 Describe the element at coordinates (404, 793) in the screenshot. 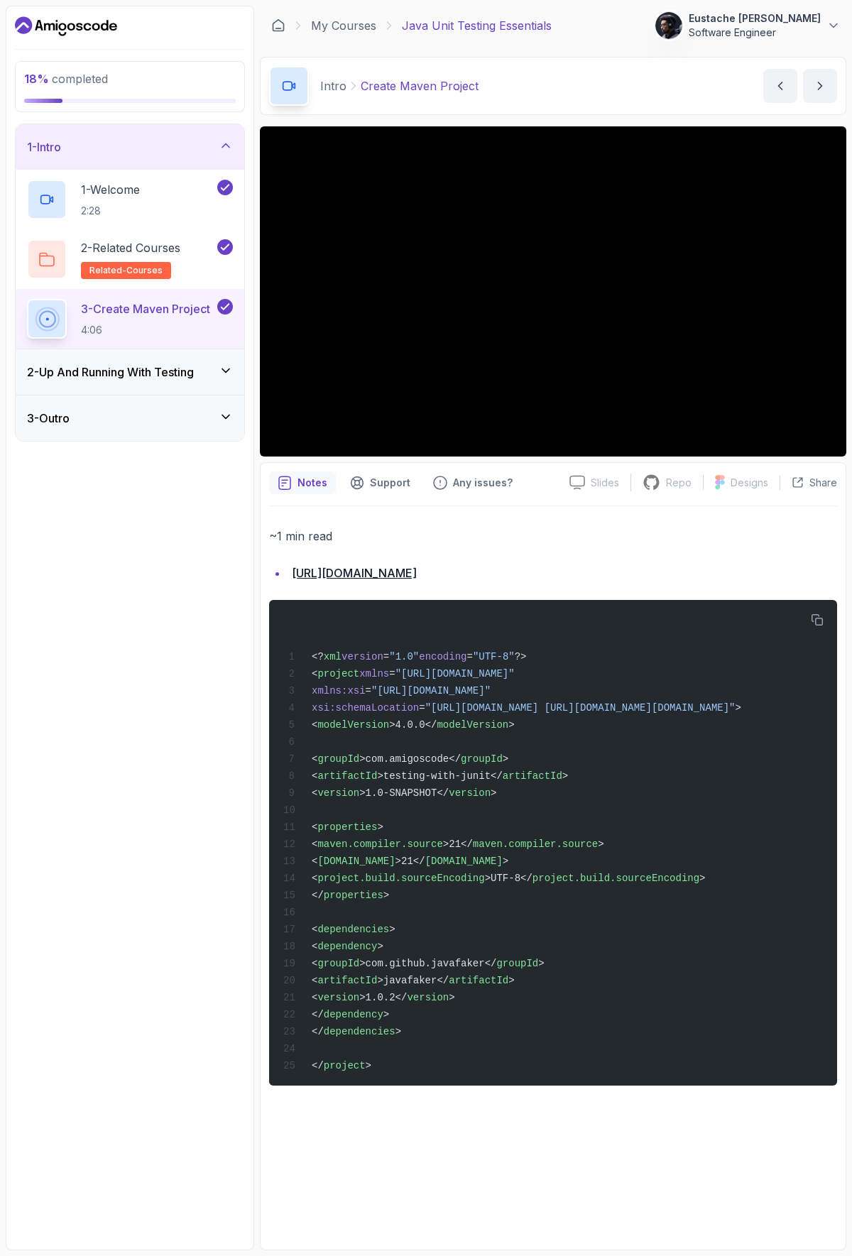

I see `span: >1.0-SNAPSHOT</` at that location.